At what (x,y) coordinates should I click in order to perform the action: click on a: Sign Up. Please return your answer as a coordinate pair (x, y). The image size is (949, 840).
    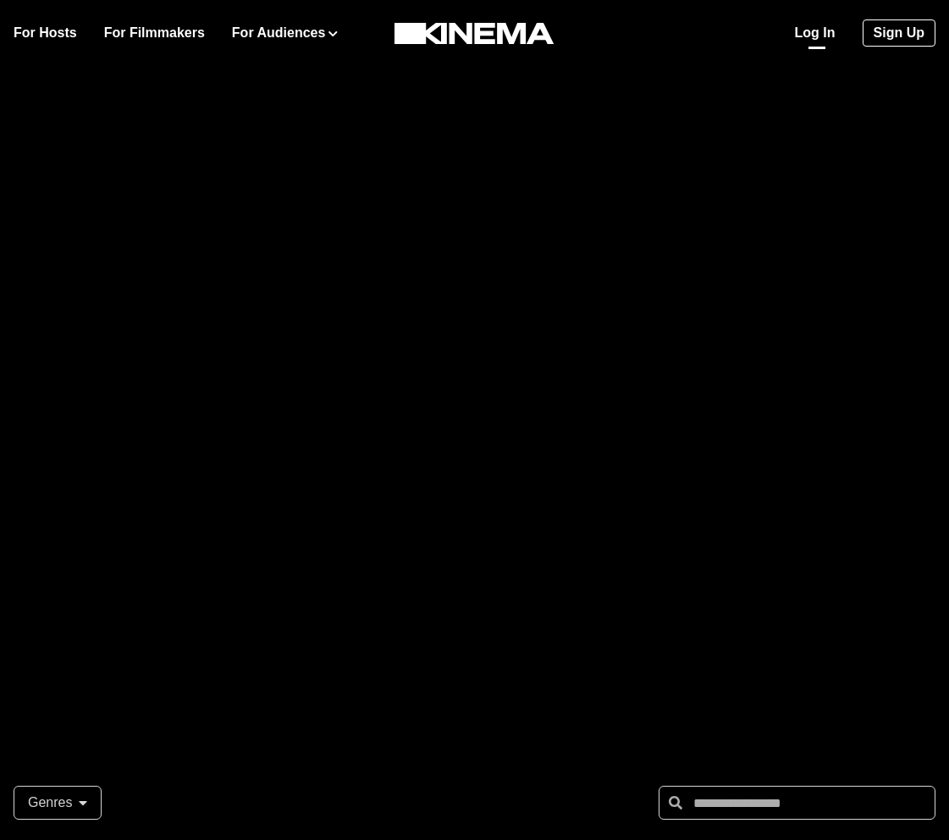
    Looking at the image, I should click on (899, 33).